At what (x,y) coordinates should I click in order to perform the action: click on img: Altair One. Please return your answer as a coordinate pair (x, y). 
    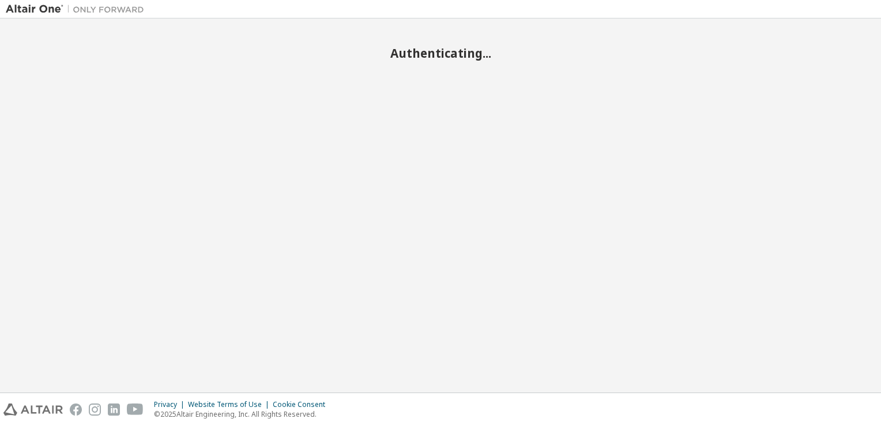
    Looking at the image, I should click on (78, 9).